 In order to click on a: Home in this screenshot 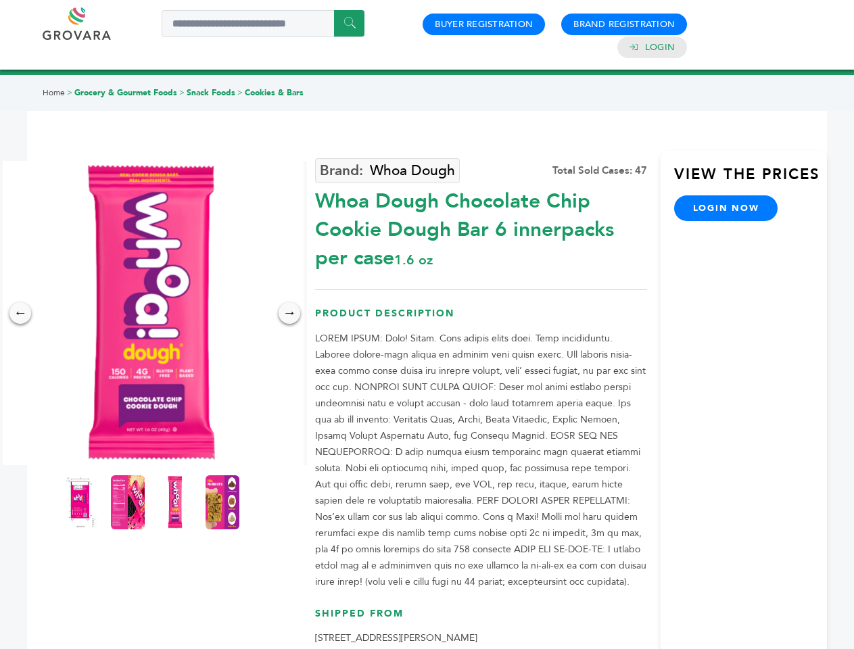, I will do `click(53, 93)`.